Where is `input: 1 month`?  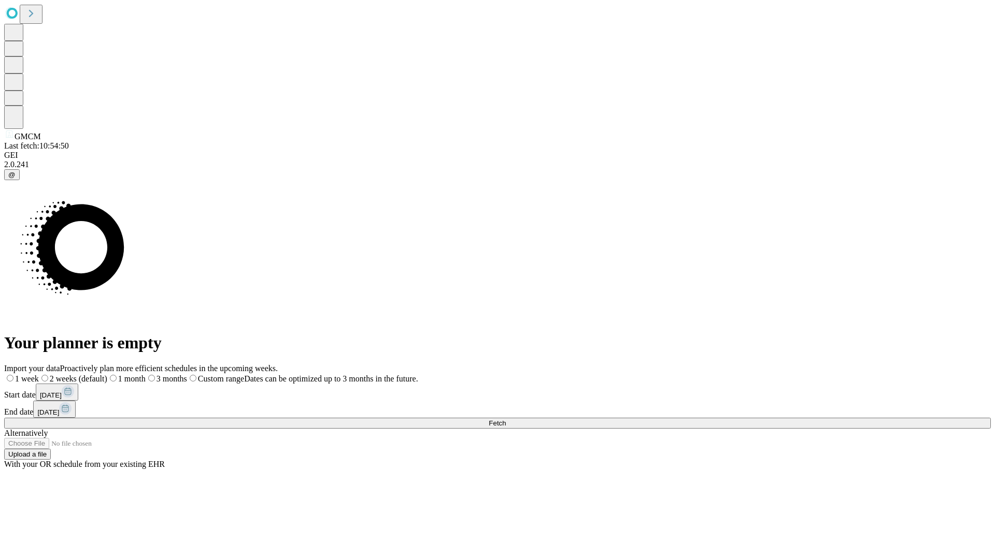
input: 1 month is located at coordinates (113, 378).